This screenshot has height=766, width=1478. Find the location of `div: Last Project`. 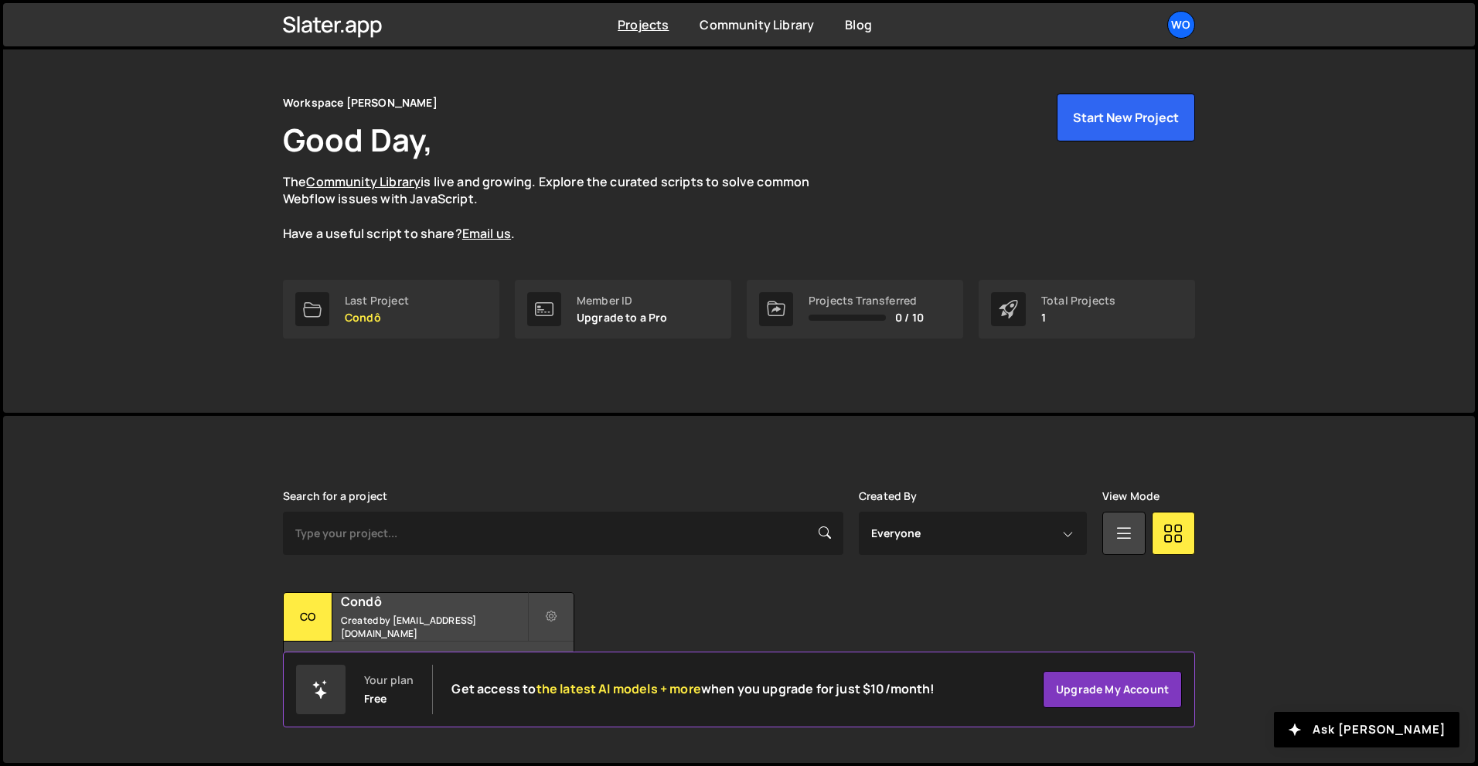

div: Last Project is located at coordinates (377, 301).